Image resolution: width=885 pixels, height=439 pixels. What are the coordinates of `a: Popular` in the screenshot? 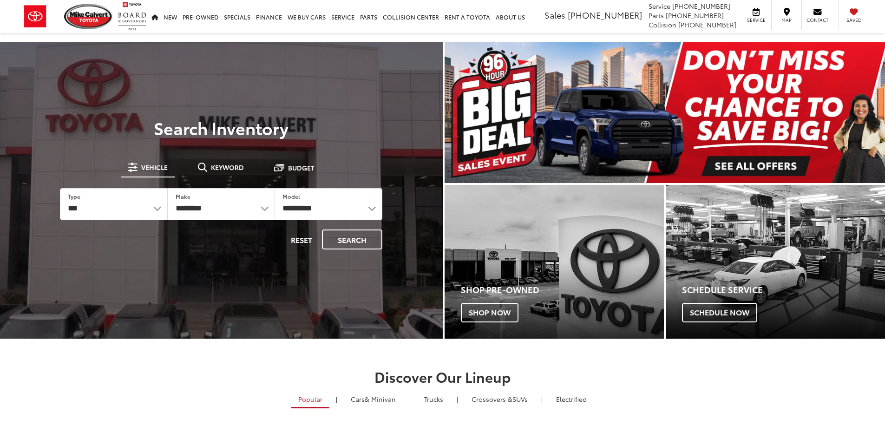 It's located at (310, 400).